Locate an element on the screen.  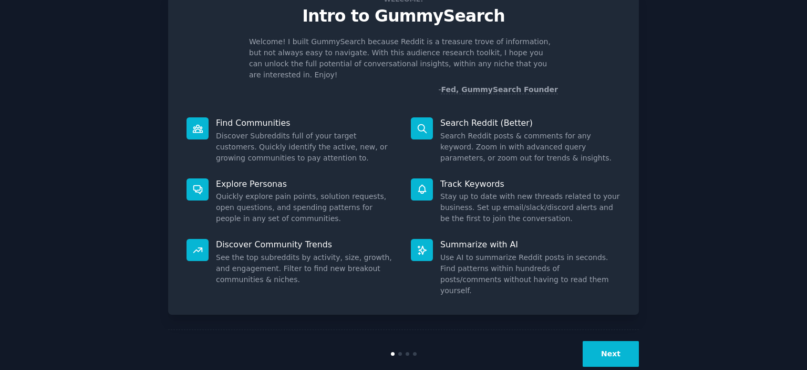
p: Explore Personas is located at coordinates (306, 183).